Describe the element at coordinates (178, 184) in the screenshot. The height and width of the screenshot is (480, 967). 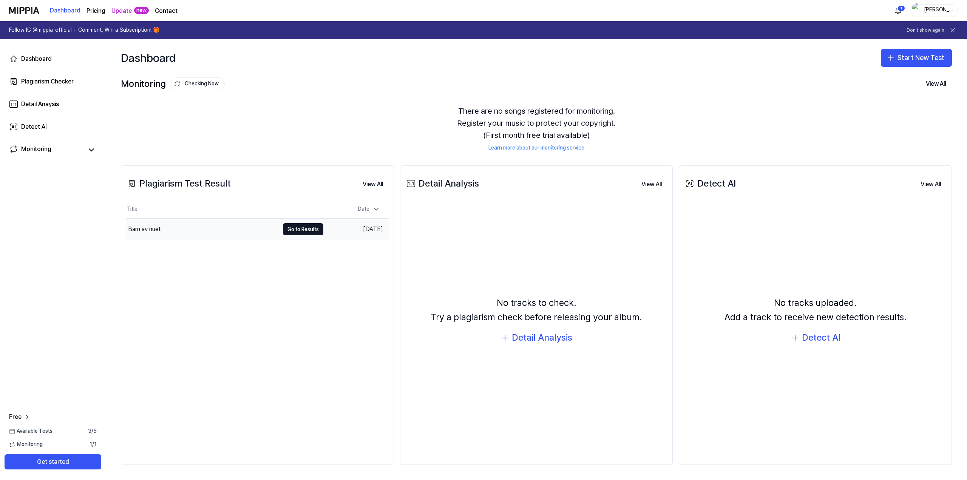
I see `div: Plagiarism Test Result` at that location.